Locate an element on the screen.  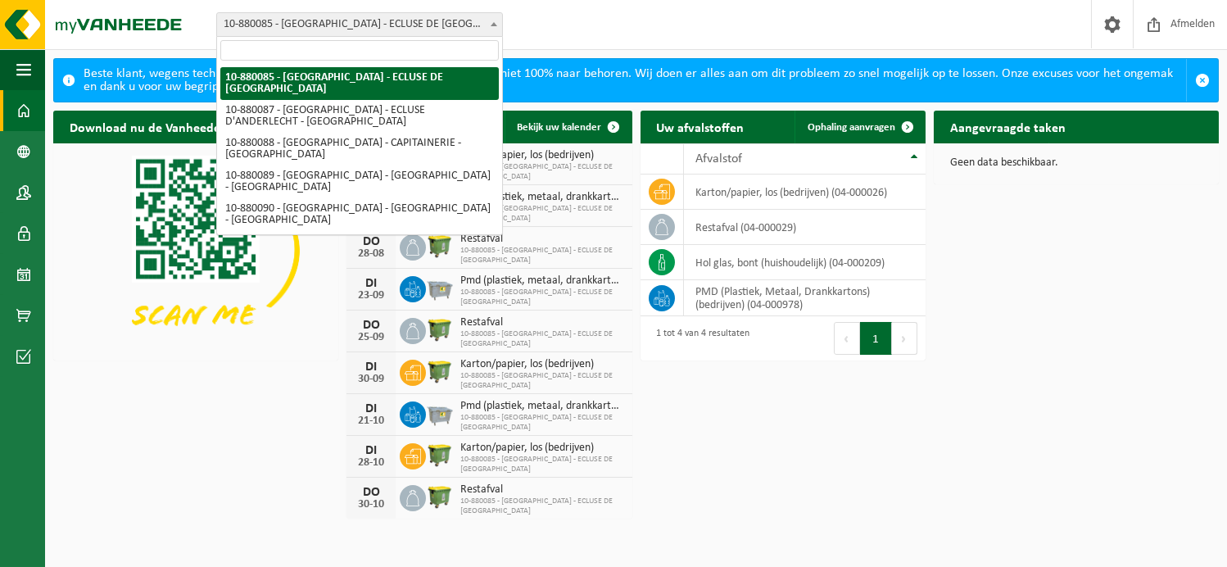
div: Beste klant, wegens technische redenen werkt ons klantenportaal momenteel niet 100% naar behoren.... is located at coordinates (635, 80).